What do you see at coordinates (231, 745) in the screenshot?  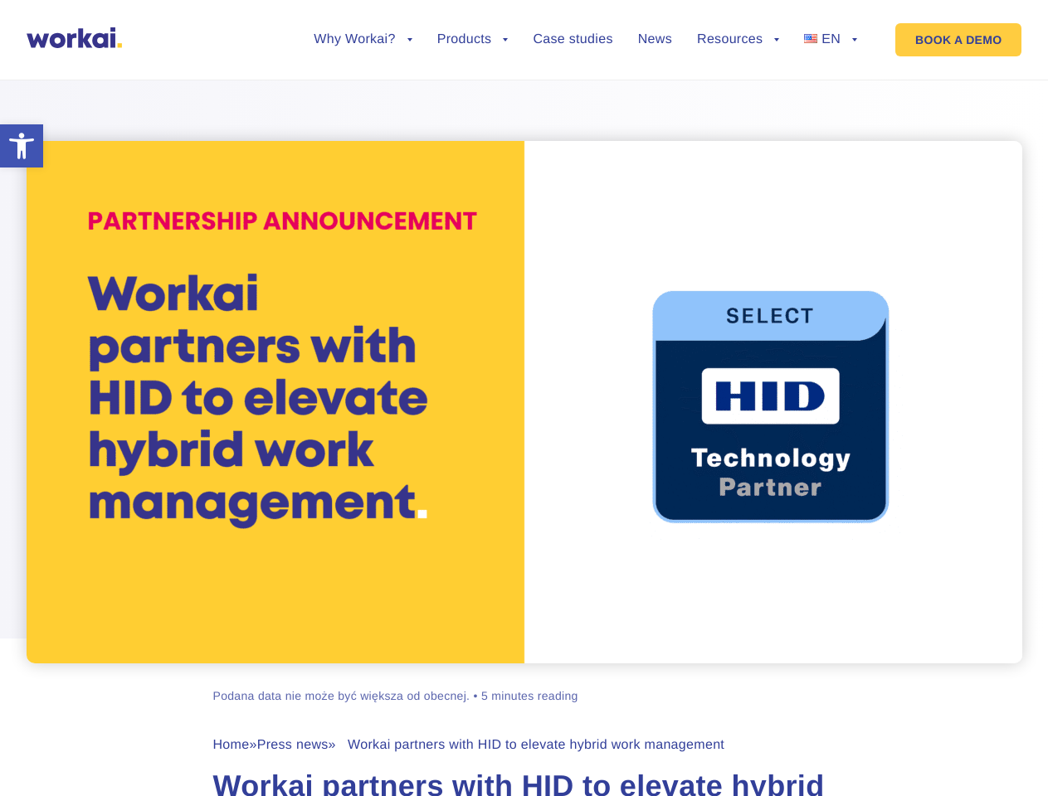 I see `a: Home` at bounding box center [231, 745].